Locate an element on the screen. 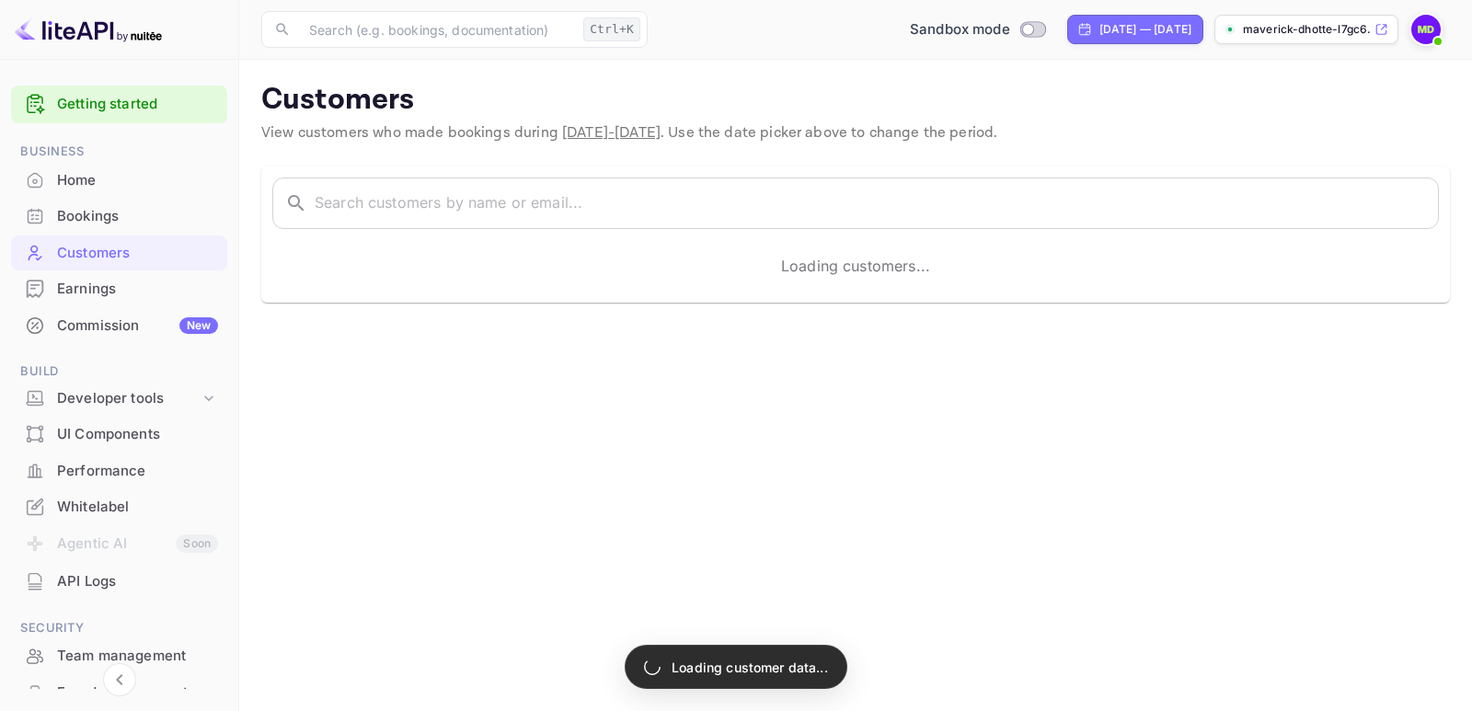 The width and height of the screenshot is (1472, 711). div: Ctrl+K is located at coordinates (612, 29).